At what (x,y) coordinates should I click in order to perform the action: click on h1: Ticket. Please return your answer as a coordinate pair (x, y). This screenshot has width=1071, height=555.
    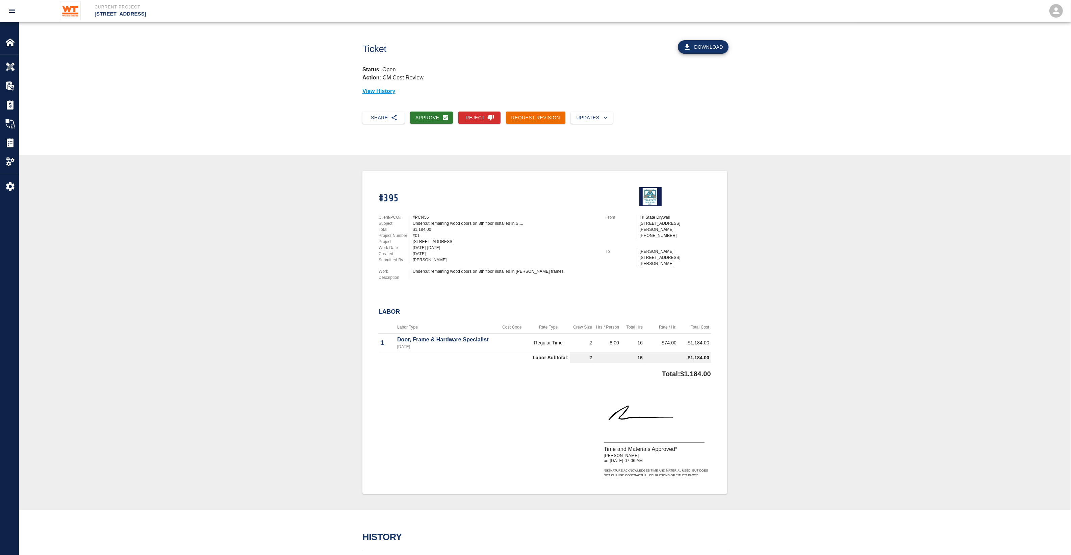
    Looking at the image, I should click on (468, 49).